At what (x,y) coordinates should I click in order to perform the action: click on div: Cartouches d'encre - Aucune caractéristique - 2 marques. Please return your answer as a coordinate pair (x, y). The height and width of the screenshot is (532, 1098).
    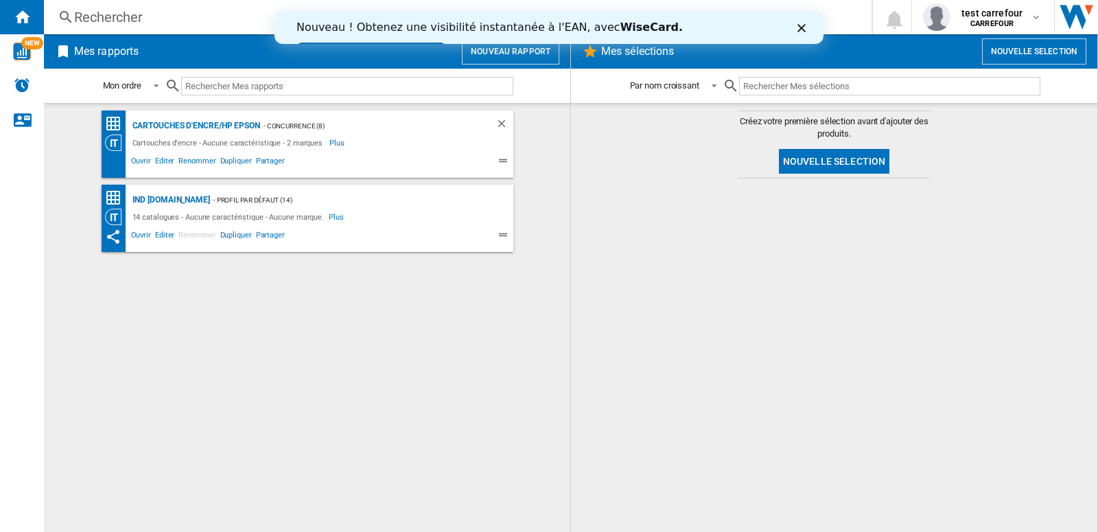
    Looking at the image, I should click on (229, 143).